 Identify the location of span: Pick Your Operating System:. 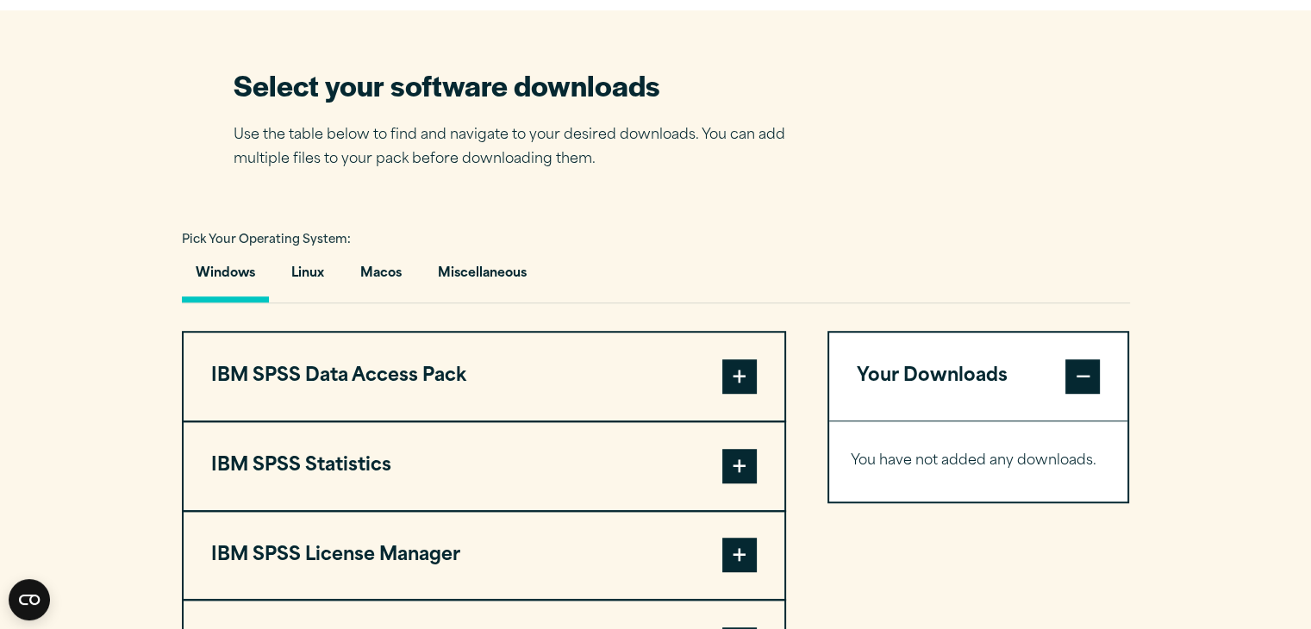
(266, 240).